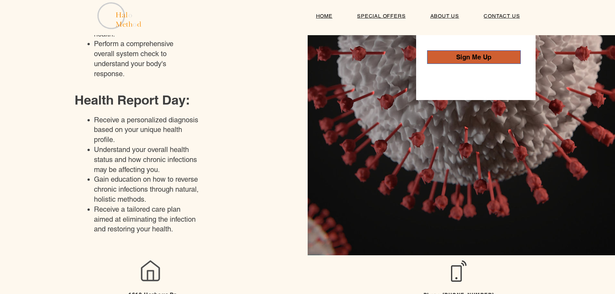  What do you see at coordinates (502, 16) in the screenshot?
I see `a: CONTACT US` at bounding box center [502, 16].